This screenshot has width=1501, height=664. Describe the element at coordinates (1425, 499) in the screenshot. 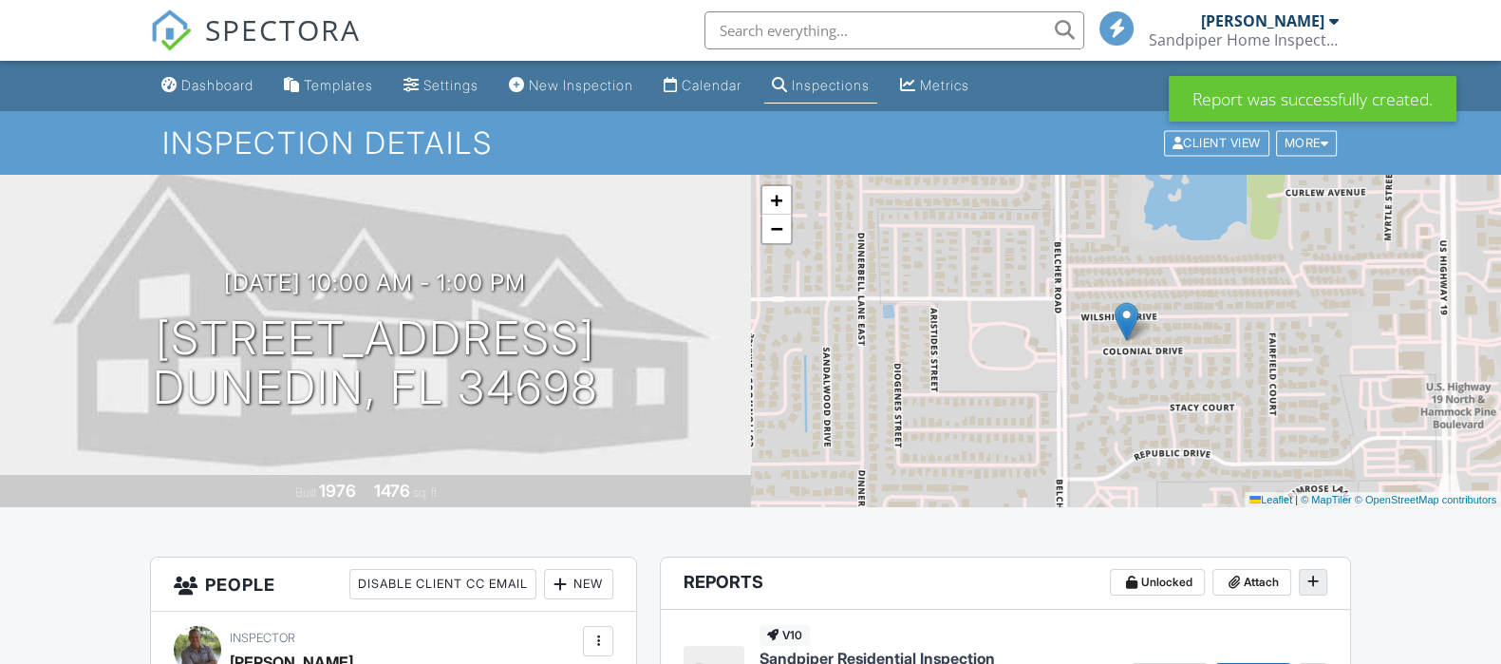

I see `a: © OpenStreetMap contributors` at that location.